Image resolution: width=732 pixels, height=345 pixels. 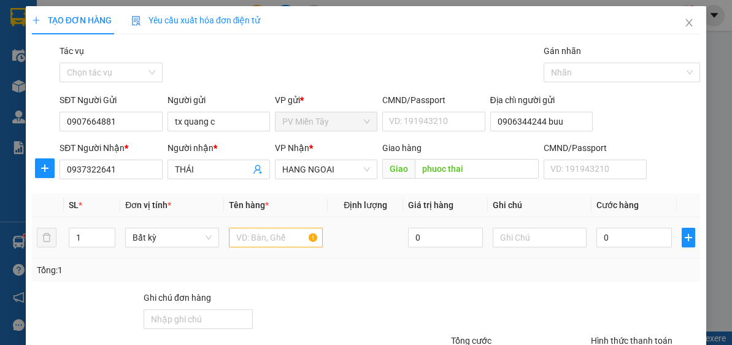 What do you see at coordinates (292, 148) in the screenshot?
I see `span: VP Nhận` at bounding box center [292, 148].